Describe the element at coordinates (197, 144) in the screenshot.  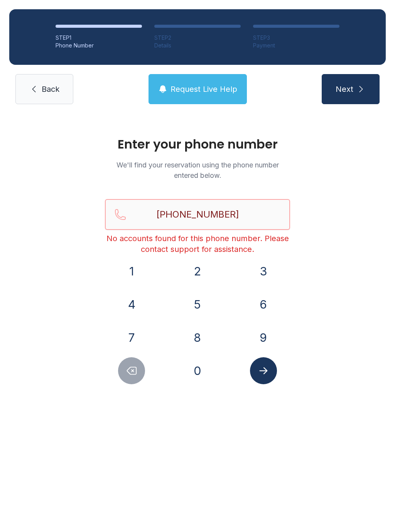
I see `h1: Enter your phone number` at that location.